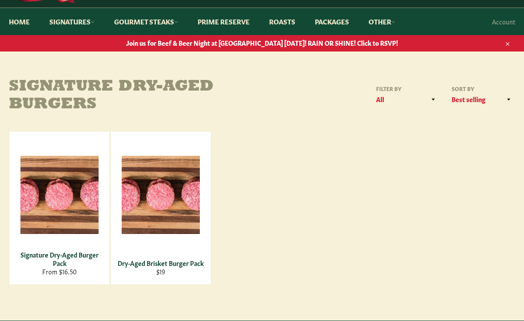 The image size is (524, 321). What do you see at coordinates (161, 263) in the screenshot?
I see `div: Dry-Aged Brisket Burger Pack` at bounding box center [161, 263].